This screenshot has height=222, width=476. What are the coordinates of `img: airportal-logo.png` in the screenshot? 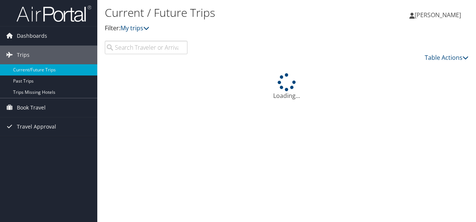 It's located at (54, 13).